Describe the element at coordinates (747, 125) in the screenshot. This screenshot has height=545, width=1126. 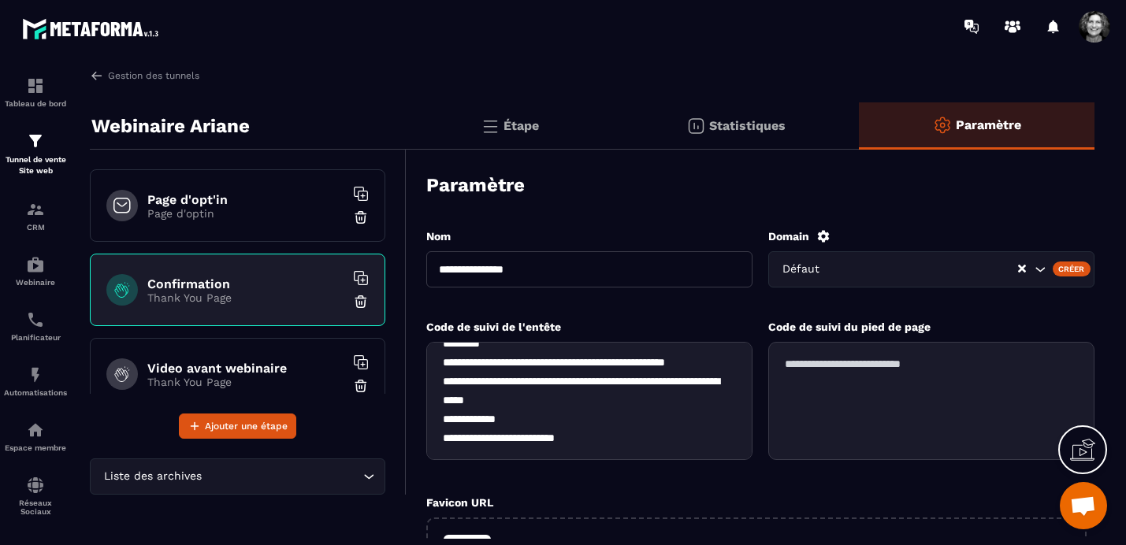
I see `p: Statistiques` at that location.